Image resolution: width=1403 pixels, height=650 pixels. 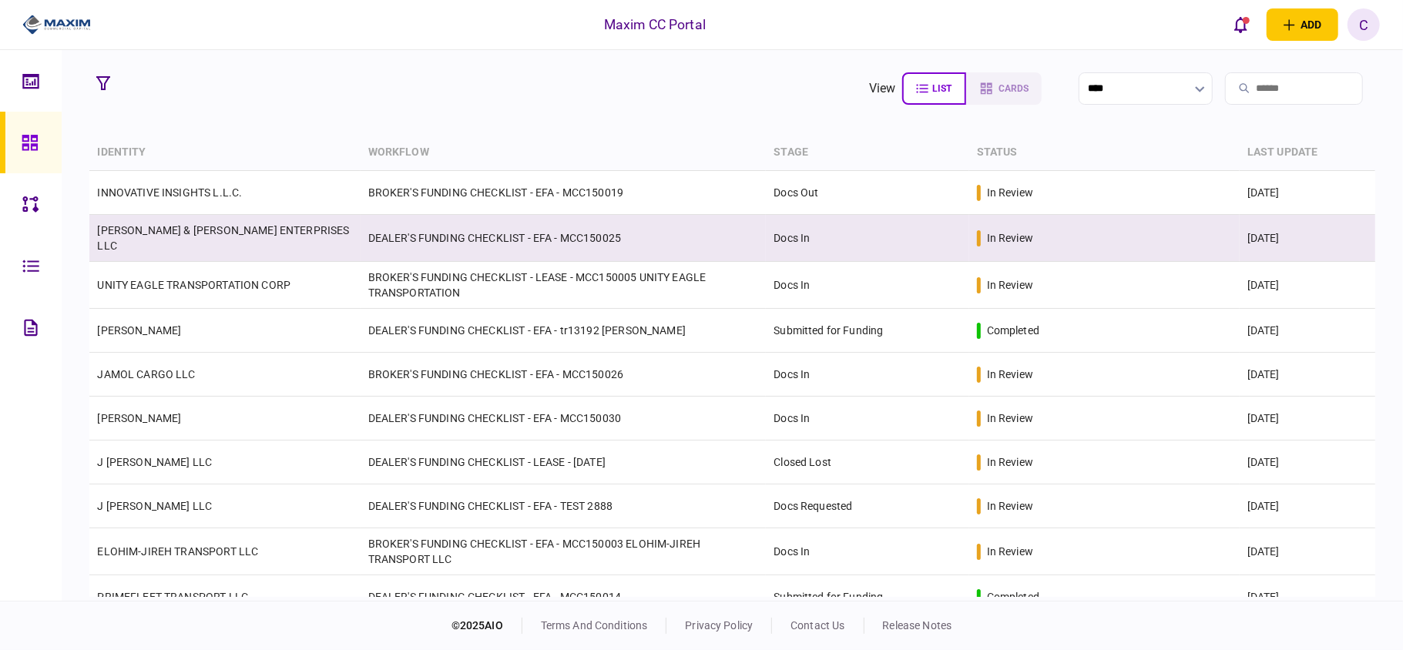 I want to click on th: stage, so click(x=867, y=153).